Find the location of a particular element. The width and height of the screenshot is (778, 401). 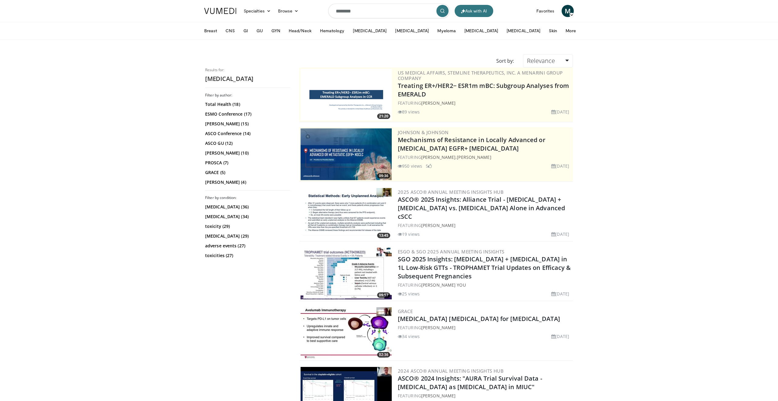

li: 89 views is located at coordinates (409, 112).